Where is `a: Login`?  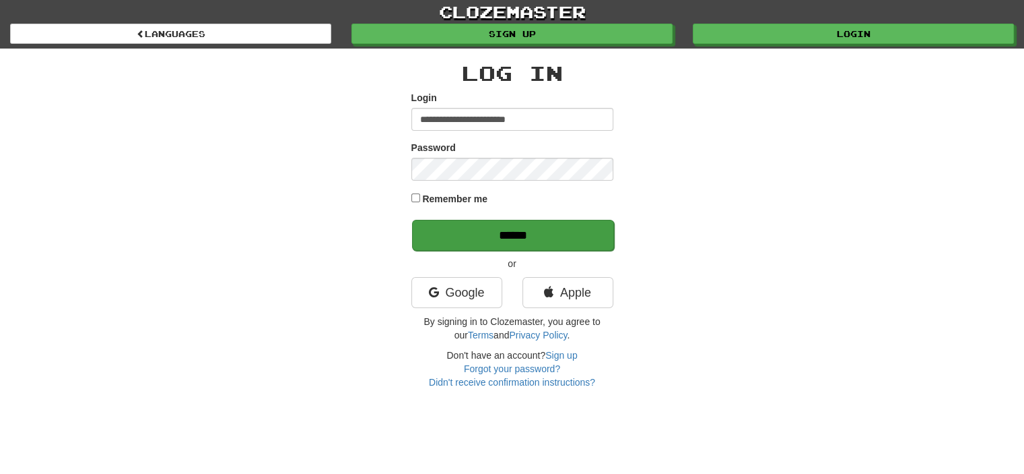
a: Login is located at coordinates (853, 34).